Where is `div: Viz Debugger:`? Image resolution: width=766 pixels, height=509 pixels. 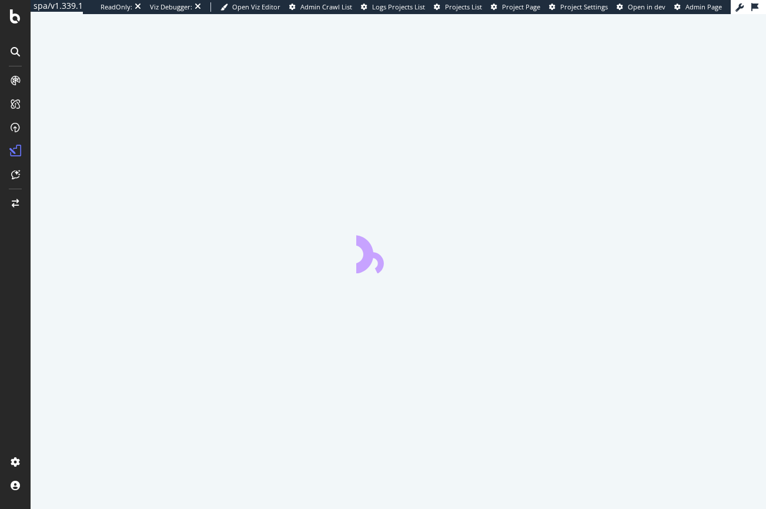
div: Viz Debugger: is located at coordinates (171, 7).